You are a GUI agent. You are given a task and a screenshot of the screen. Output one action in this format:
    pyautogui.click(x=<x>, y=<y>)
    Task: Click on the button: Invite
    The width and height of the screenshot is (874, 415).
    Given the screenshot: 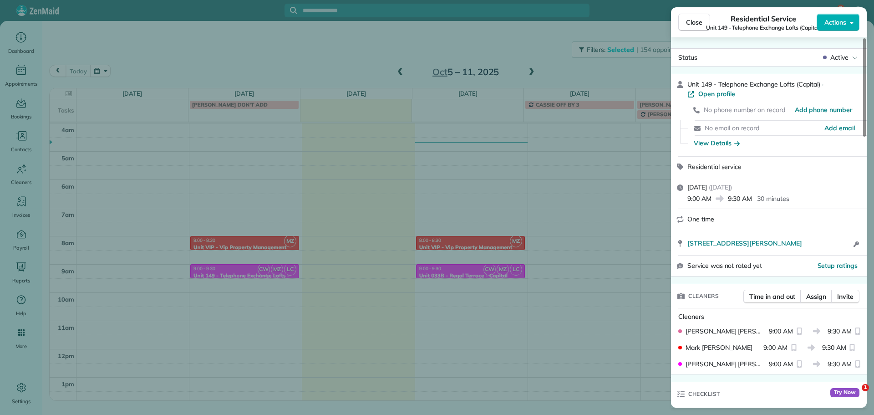 What is the action you would take?
    pyautogui.click(x=846, y=296)
    